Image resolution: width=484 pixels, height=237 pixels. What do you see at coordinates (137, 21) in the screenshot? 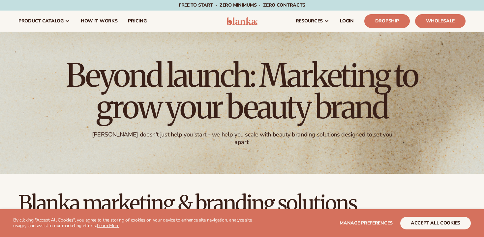
I see `span: pricing` at bounding box center [137, 21].